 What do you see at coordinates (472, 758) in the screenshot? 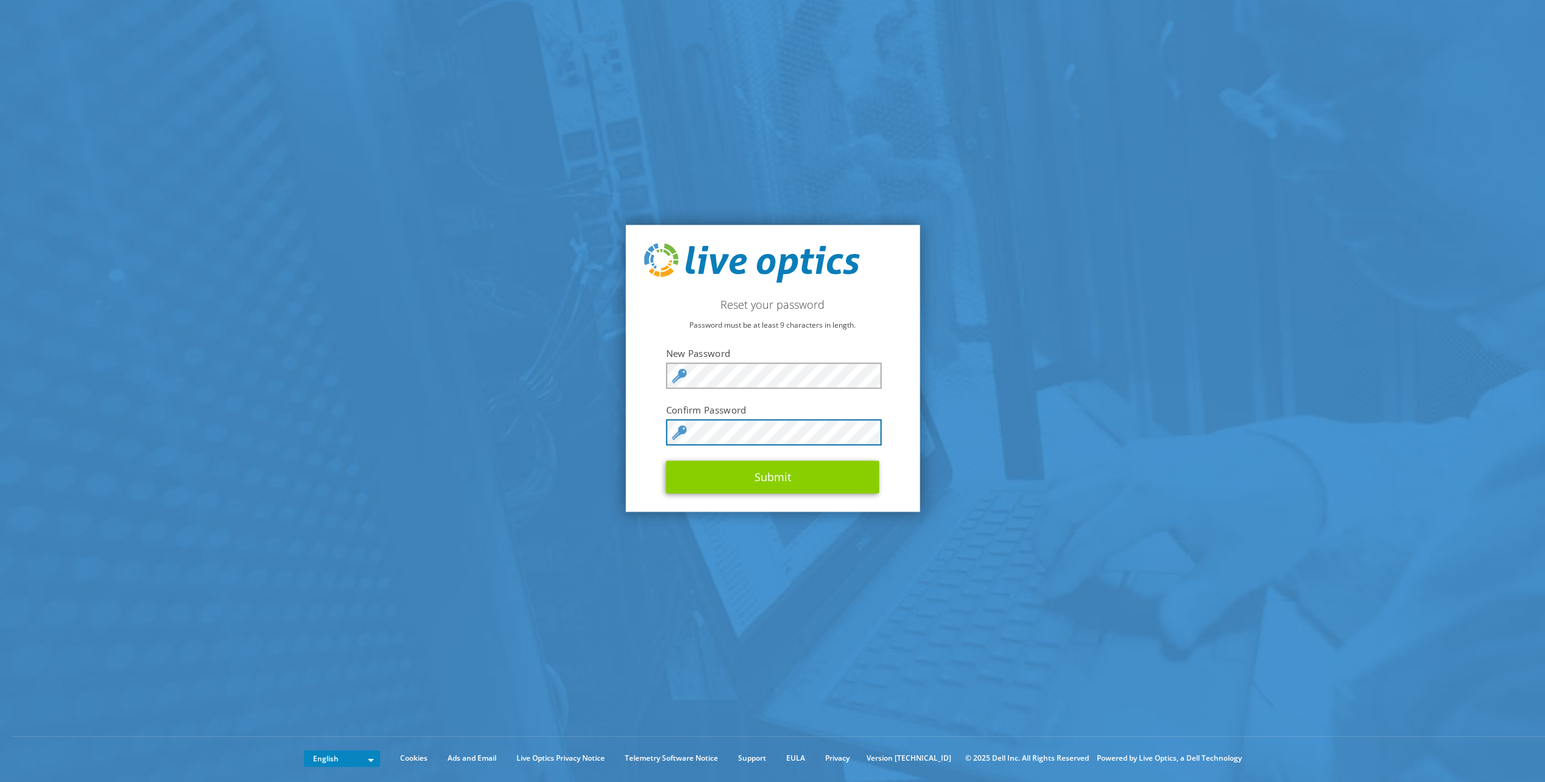
I see `a: Ads and Email` at bounding box center [472, 758].